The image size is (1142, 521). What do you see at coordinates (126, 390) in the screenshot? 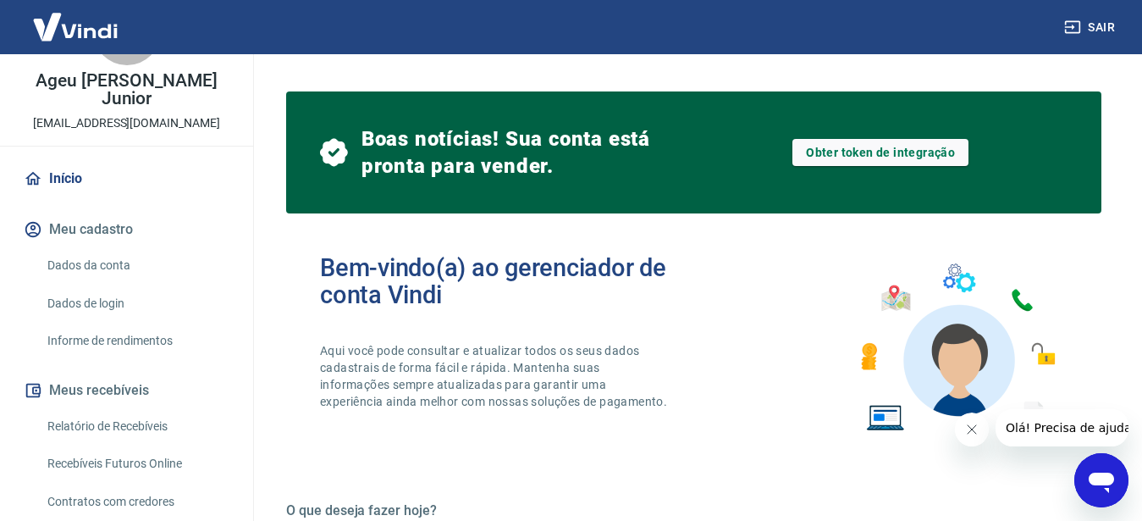
I see `button: Meus recebíveis` at bounding box center [126, 390].